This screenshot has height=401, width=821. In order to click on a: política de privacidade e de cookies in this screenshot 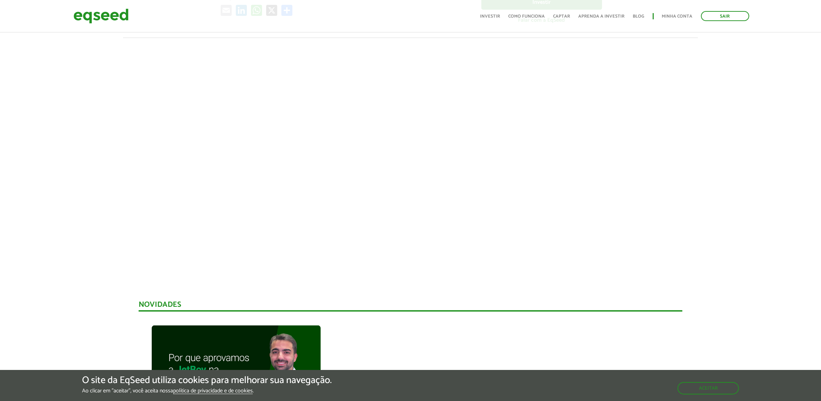, I will do `click(213, 391)`.